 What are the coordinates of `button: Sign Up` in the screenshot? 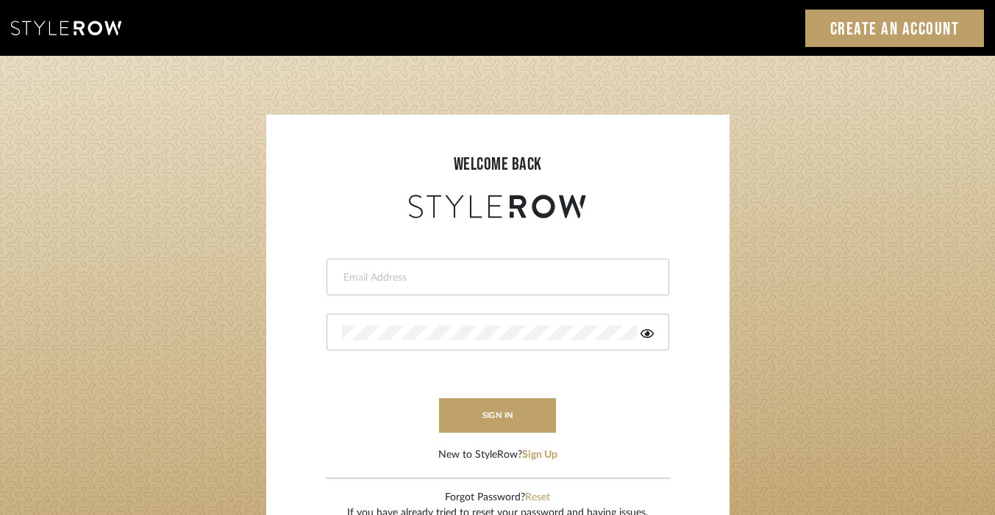 It's located at (540, 455).